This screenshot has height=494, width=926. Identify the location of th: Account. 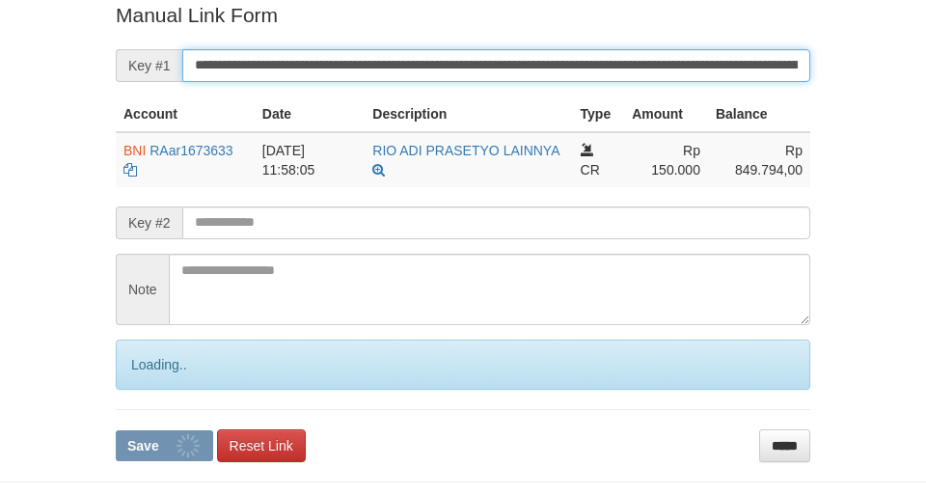
(185, 114).